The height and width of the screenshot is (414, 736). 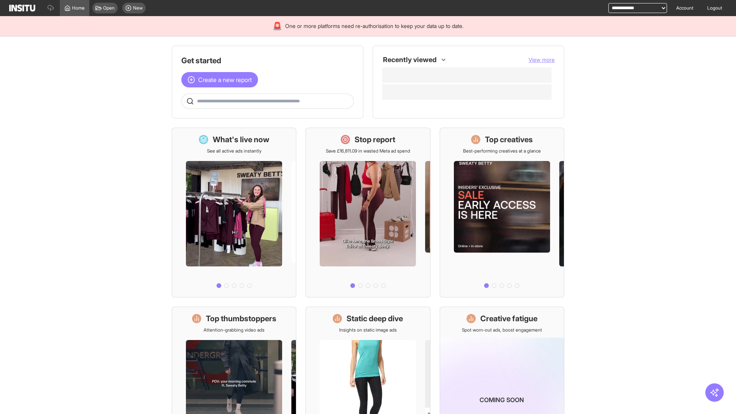 I want to click on h1: Top thumbstoppers, so click(x=241, y=319).